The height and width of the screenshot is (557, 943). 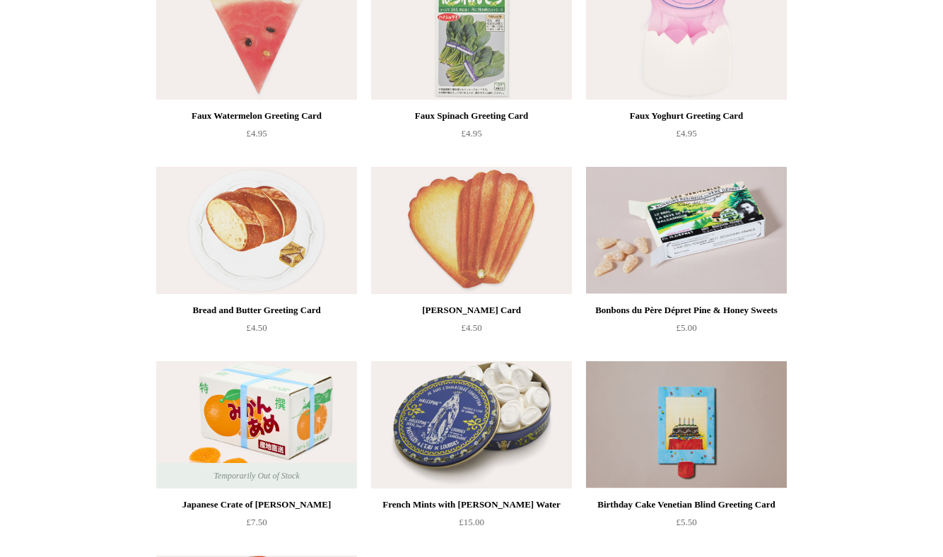 I want to click on a: French Mints with Lourdes Water French Mints with Lourdes Water, so click(x=472, y=425).